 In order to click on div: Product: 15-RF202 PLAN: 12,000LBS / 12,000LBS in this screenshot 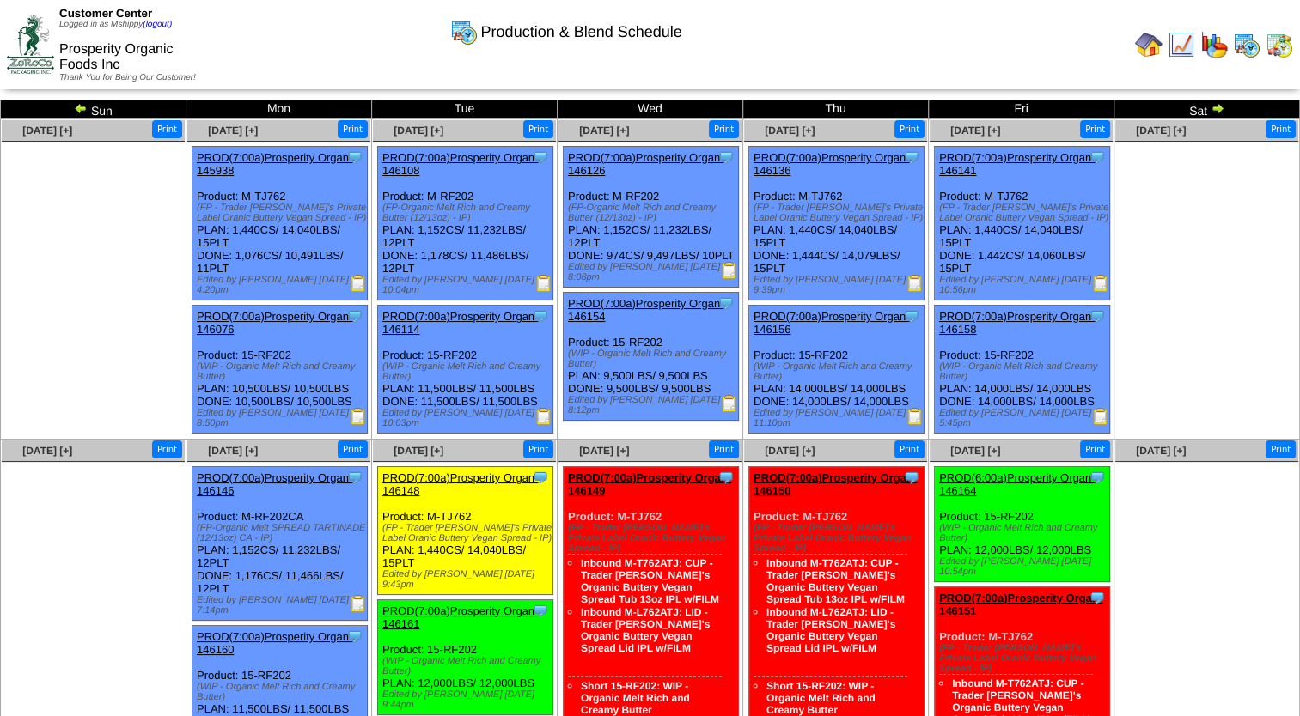, I will do `click(1022, 525)`.